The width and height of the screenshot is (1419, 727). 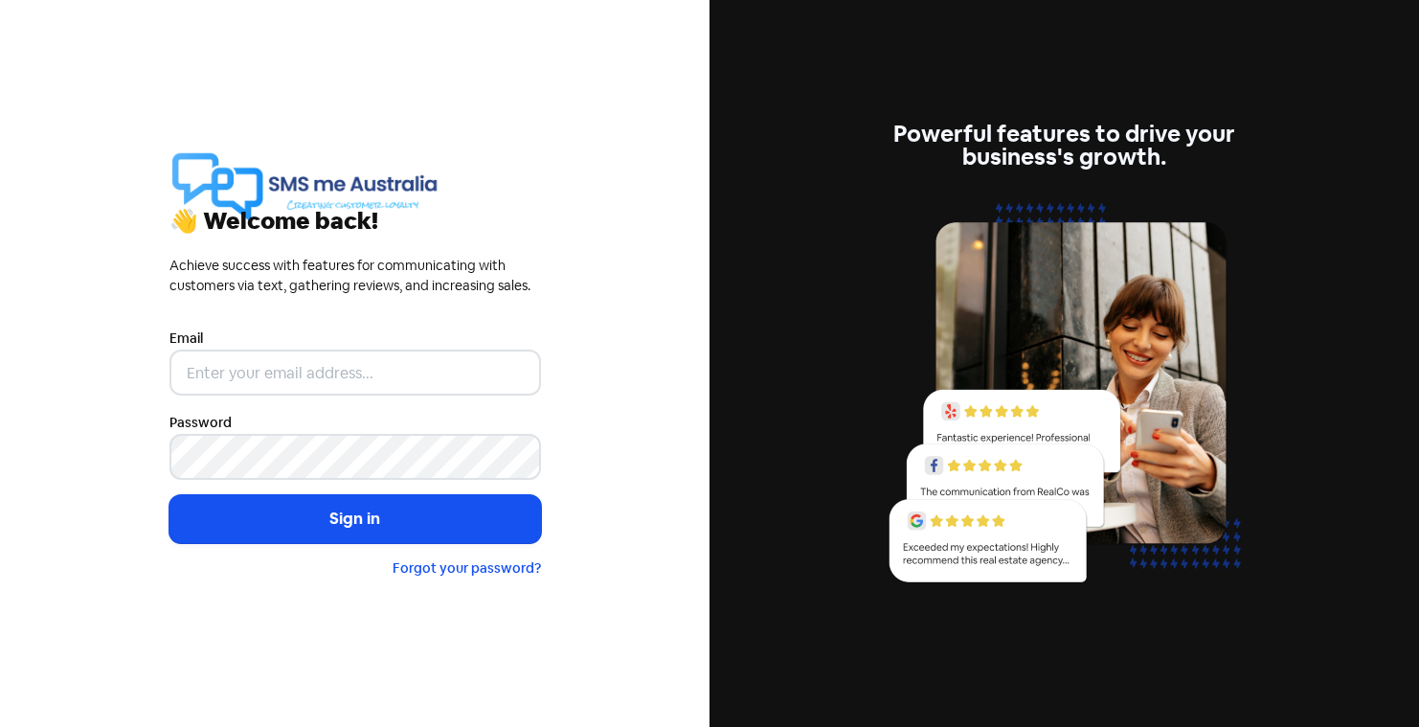 I want to click on div: 👋 Welcome back!, so click(x=355, y=221).